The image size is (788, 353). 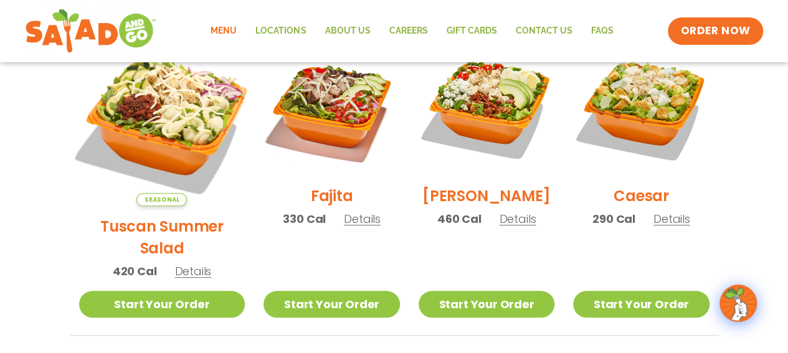 I want to click on a: FAQs, so click(x=602, y=31).